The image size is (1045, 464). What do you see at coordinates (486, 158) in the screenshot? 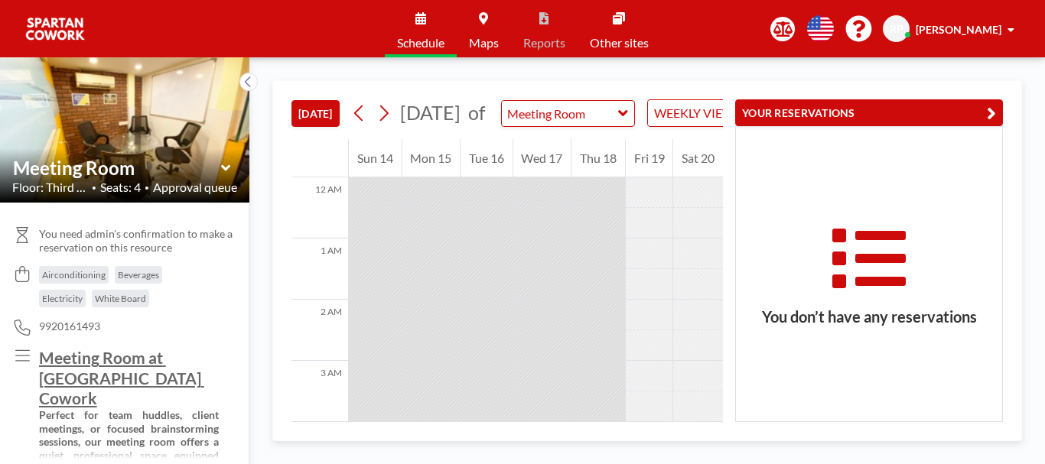
I see `div: Tue 16` at bounding box center [486, 158].